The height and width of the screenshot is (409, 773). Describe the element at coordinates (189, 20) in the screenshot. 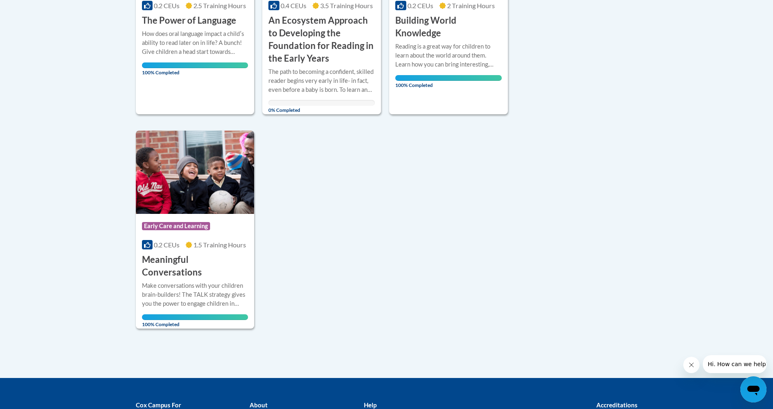

I see `h3: The Power of Language` at that location.